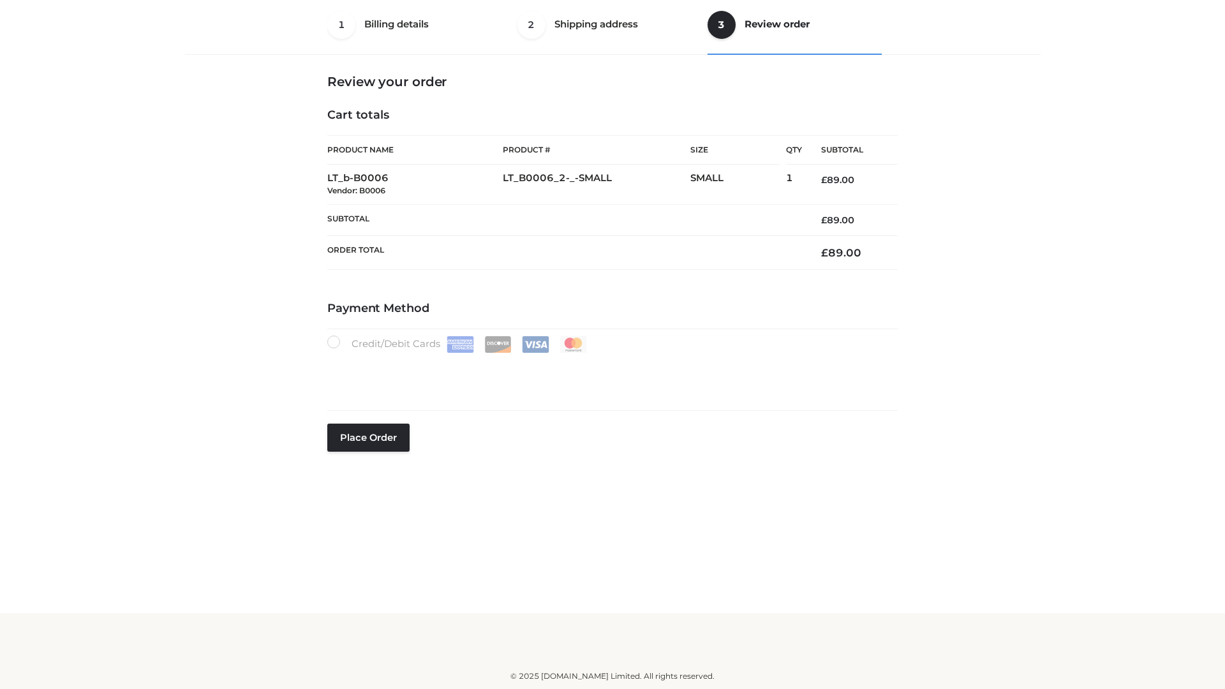  What do you see at coordinates (794, 150) in the screenshot?
I see `th: Qty` at bounding box center [794, 150].